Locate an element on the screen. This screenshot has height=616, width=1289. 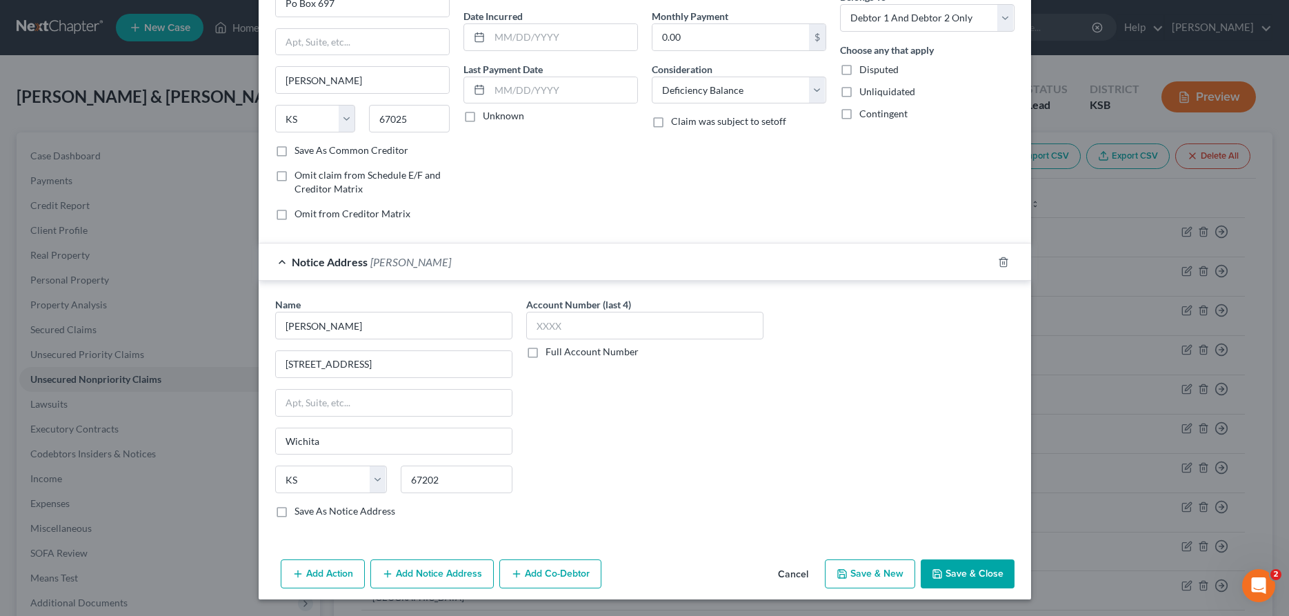
button: Save & New is located at coordinates (870, 574).